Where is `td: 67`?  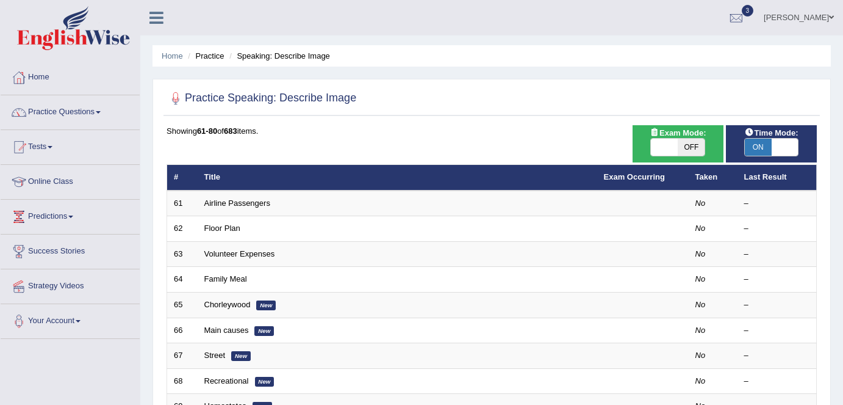
td: 67 is located at coordinates (182, 356).